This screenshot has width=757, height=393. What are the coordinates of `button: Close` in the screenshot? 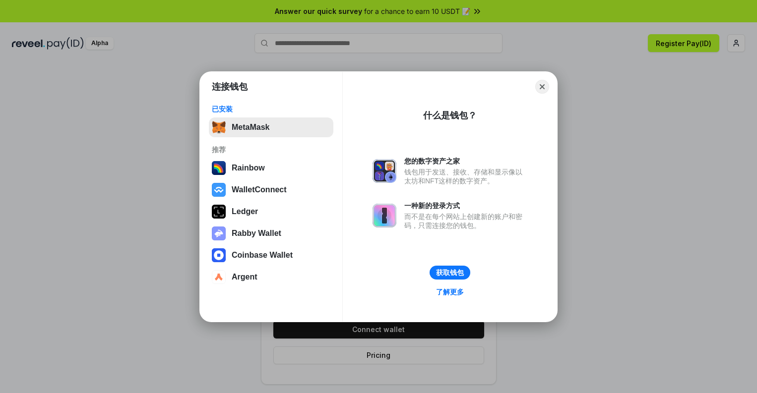 It's located at (542, 87).